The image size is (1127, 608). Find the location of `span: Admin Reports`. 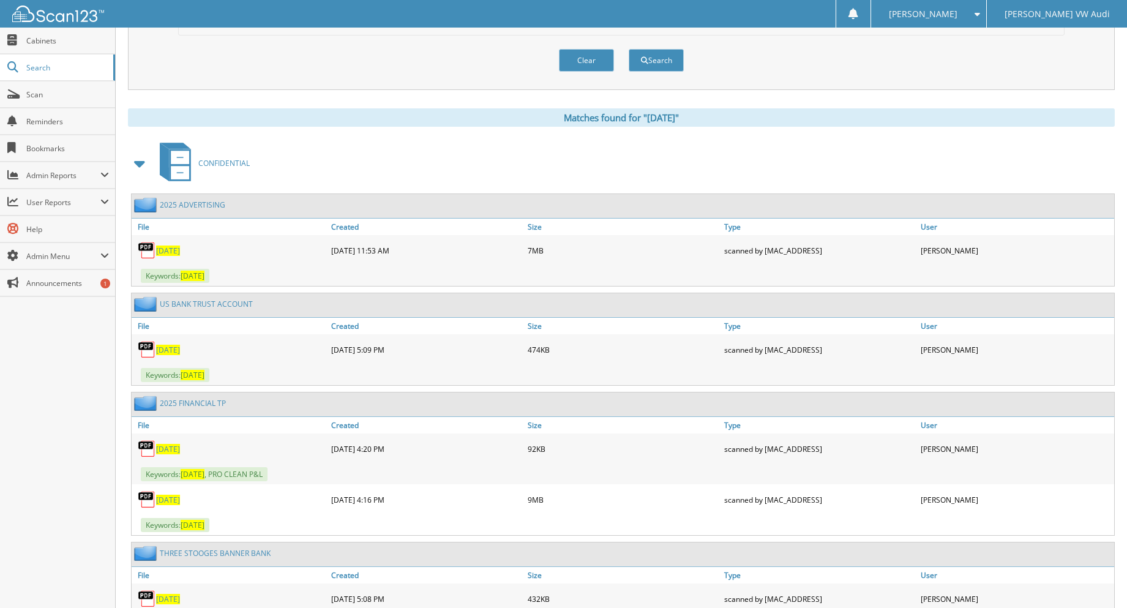

span: Admin Reports is located at coordinates (63, 175).